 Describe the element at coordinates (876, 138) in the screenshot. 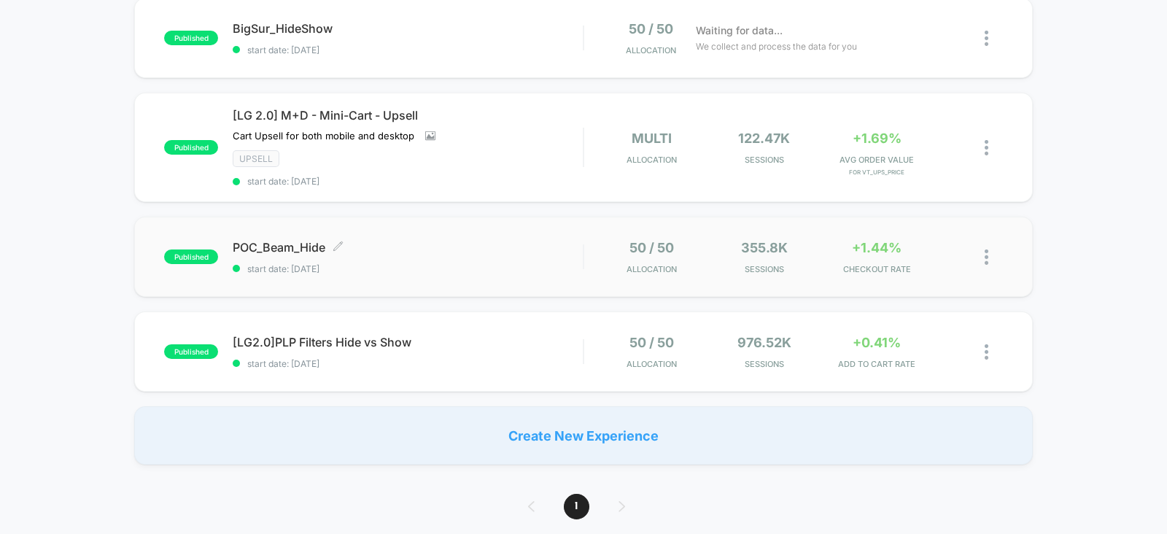

I see `span: +1.69%` at that location.